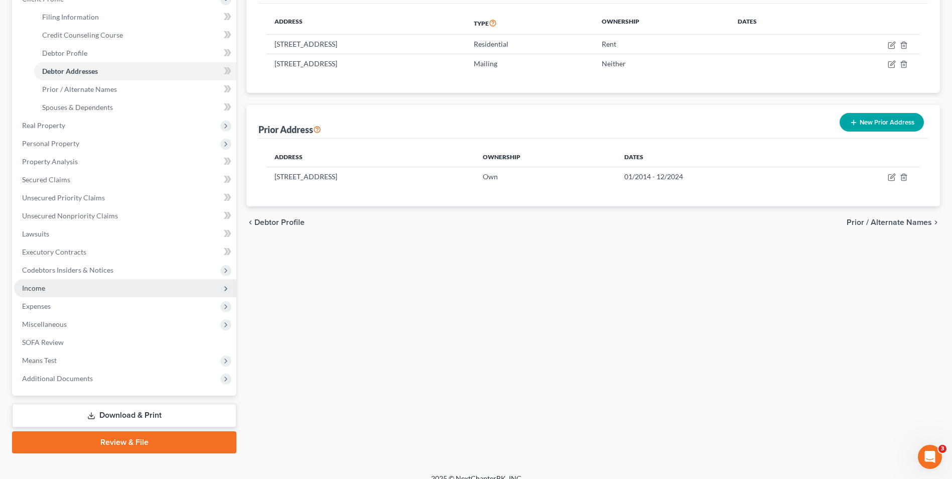 This screenshot has height=479, width=952. What do you see at coordinates (135, 53) in the screenshot?
I see `a: Debtor Profile` at bounding box center [135, 53].